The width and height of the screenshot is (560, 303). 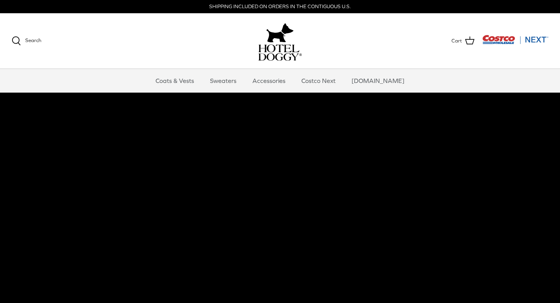 What do you see at coordinates (280, 41) in the screenshot?
I see `a: hoteldoggy.com hoteldoggycom` at bounding box center [280, 41].